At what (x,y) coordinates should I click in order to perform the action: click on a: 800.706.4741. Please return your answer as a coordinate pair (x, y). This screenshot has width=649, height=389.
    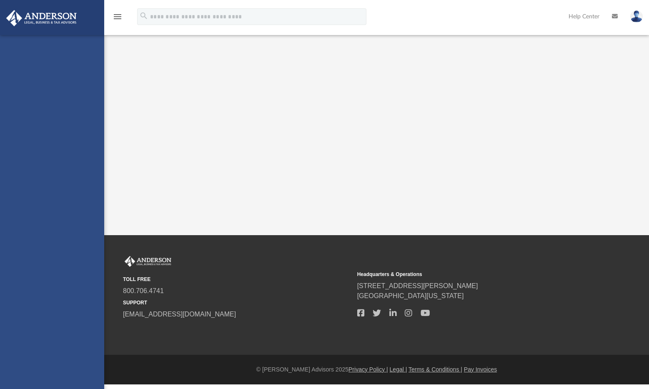
    Looking at the image, I should click on (143, 290).